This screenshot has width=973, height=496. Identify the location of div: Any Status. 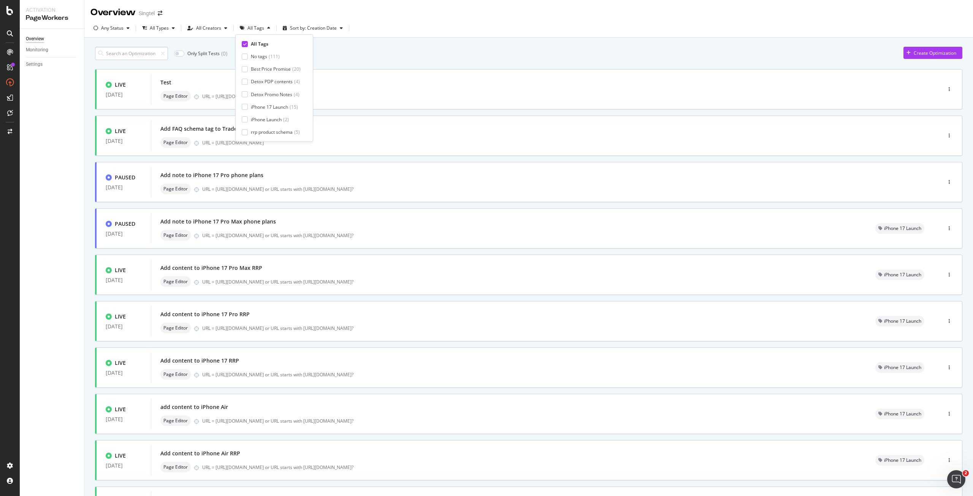
(112, 28).